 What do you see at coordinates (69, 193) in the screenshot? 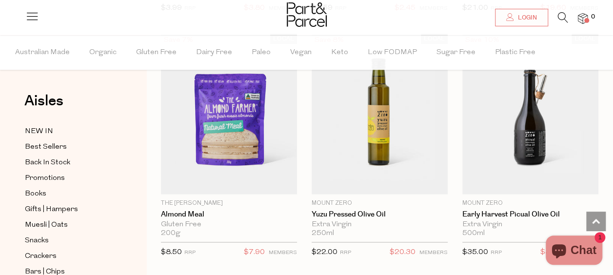
I see `a: Books` at bounding box center [69, 193].